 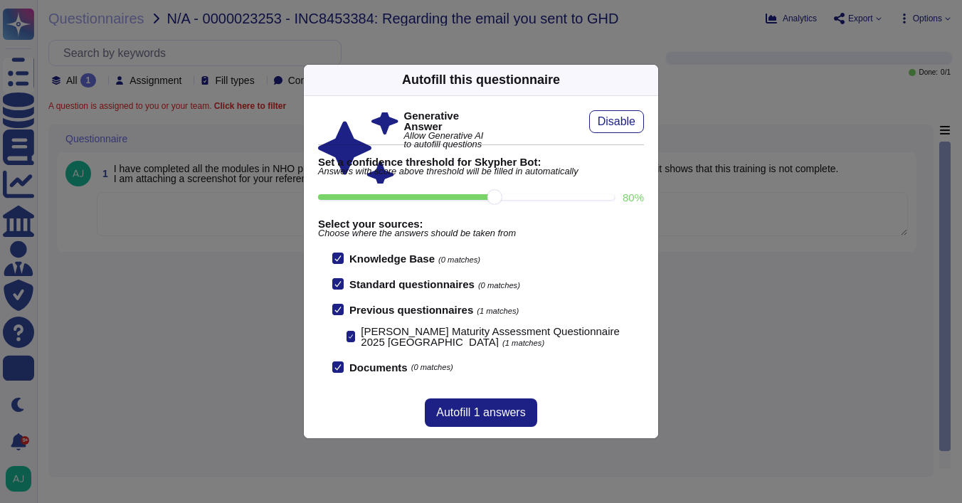 I want to click on div: Autofill this questionnaire, so click(x=481, y=80).